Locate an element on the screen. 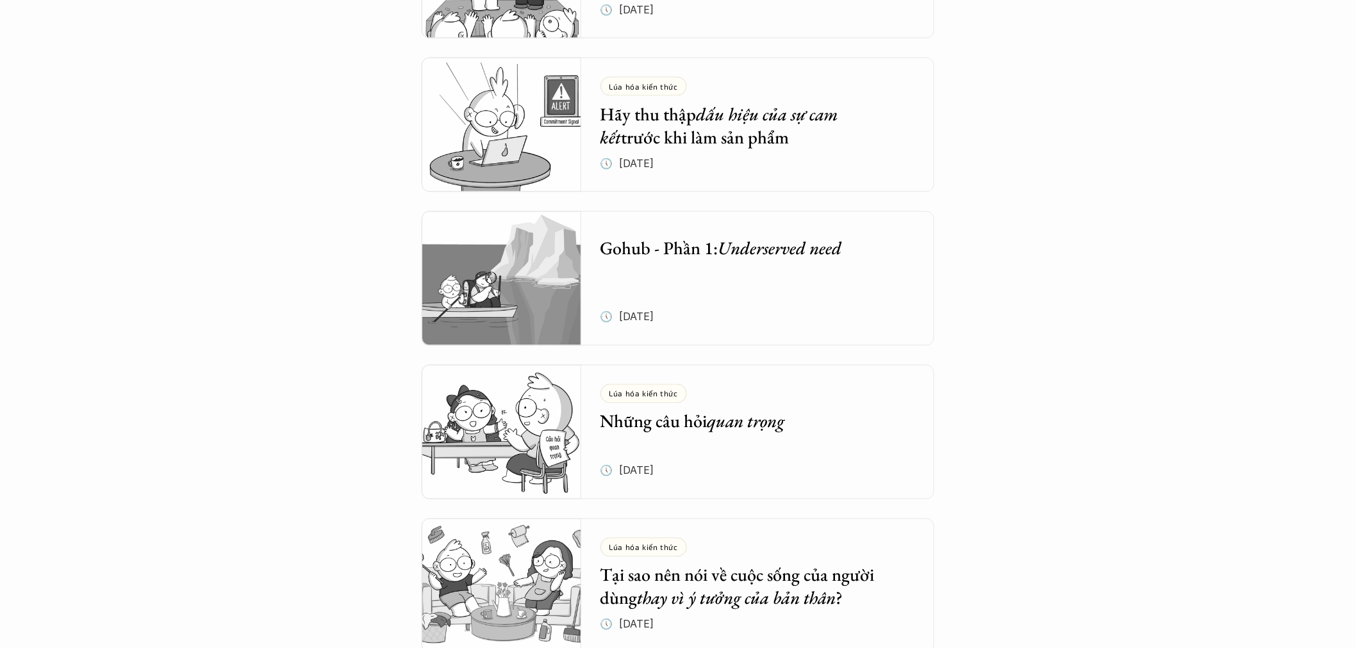 Image resolution: width=1356 pixels, height=648 pixels. h5: Những câu hỏi is located at coordinates (748, 422).